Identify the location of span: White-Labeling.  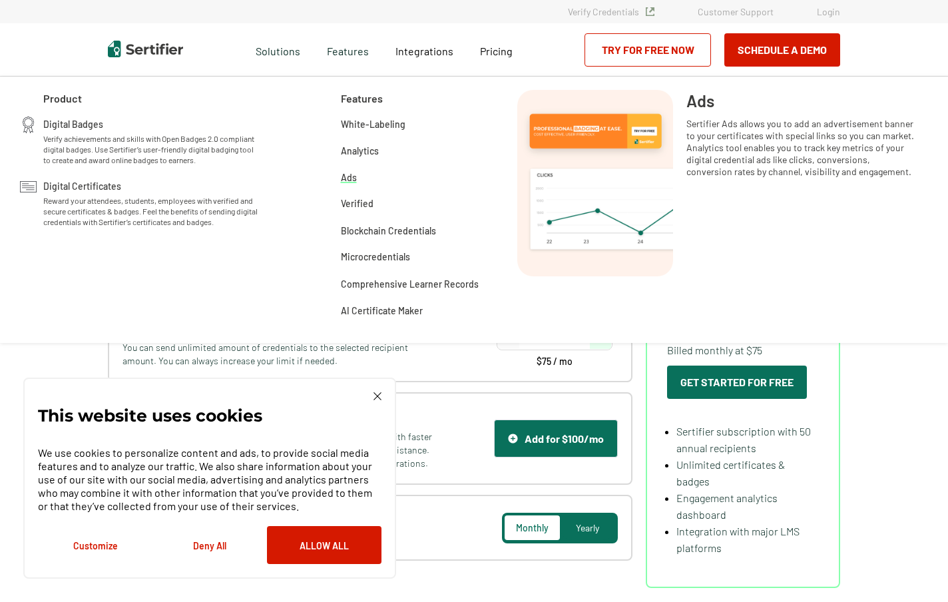
(373, 123).